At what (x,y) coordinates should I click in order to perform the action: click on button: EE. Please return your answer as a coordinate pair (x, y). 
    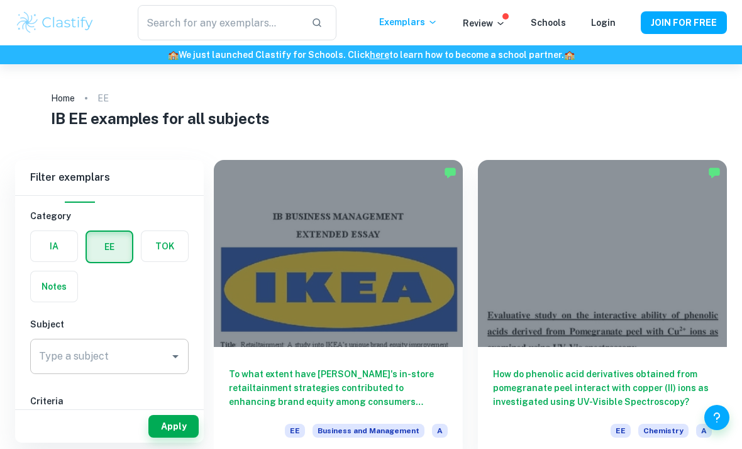
    Looking at the image, I should click on (109, 247).